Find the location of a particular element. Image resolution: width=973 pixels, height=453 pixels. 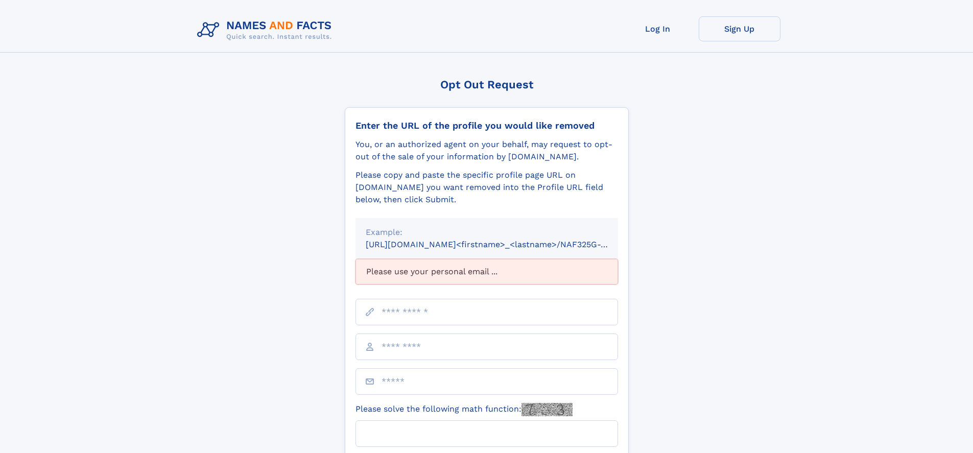

a: Sign Up is located at coordinates (740, 29).